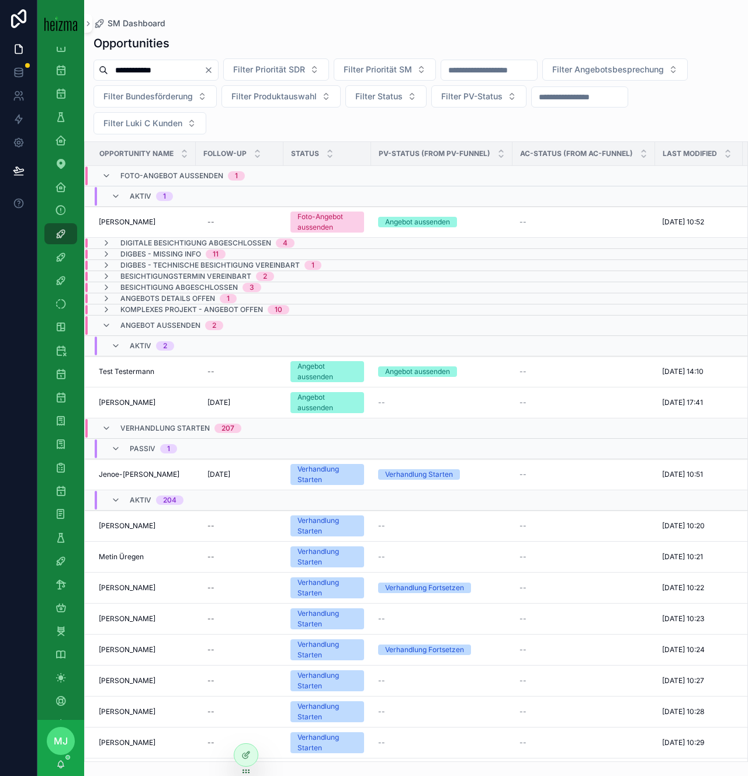 This screenshot has width=748, height=776. Describe the element at coordinates (378, 96) in the screenshot. I see `span: Filter Status` at that location.